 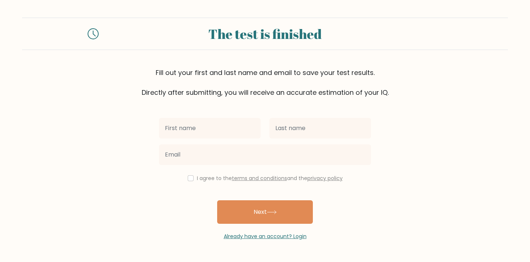 I want to click on a: terms and conditions, so click(x=259, y=178).